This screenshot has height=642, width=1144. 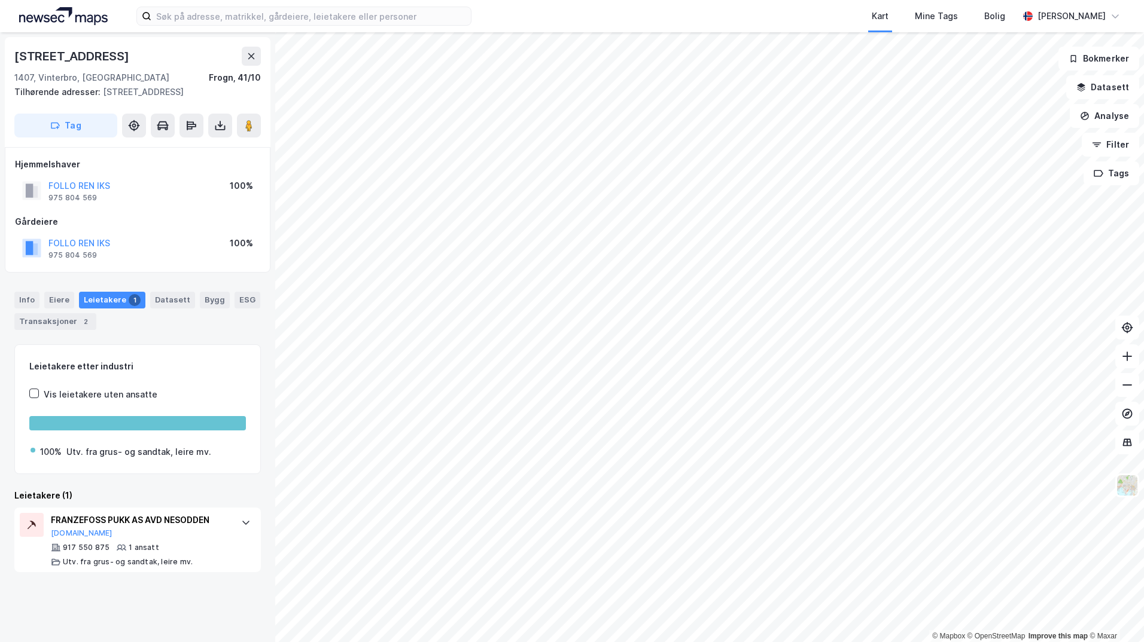 I want to click on div: Bolig, so click(x=994, y=16).